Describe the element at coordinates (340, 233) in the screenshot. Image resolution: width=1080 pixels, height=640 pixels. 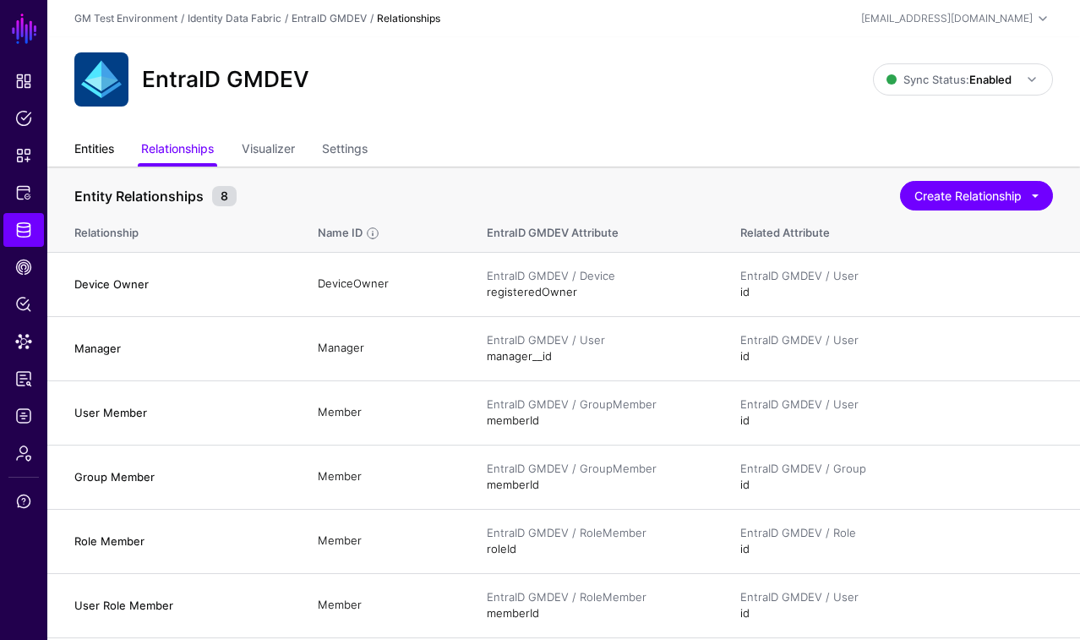
I see `div: Name ID` at that location.